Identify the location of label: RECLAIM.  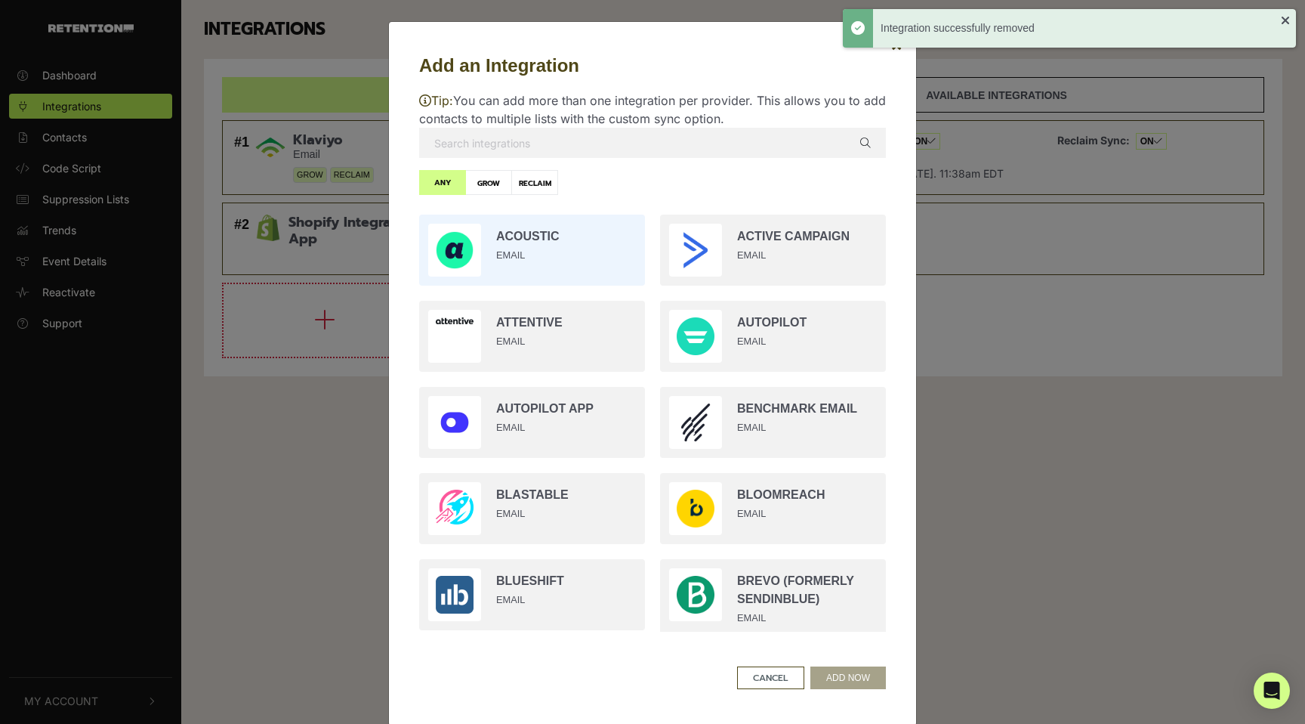
(535, 182).